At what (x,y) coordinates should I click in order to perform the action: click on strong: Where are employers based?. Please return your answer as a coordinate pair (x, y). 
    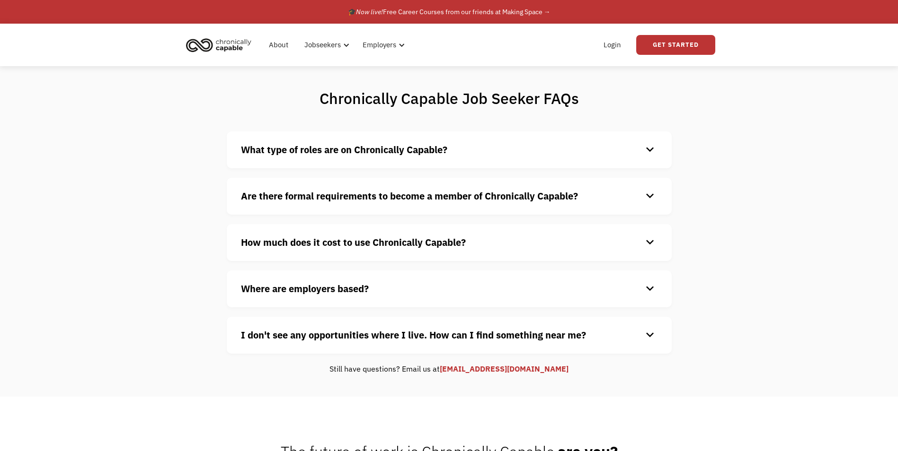
    Looking at the image, I should click on (305, 289).